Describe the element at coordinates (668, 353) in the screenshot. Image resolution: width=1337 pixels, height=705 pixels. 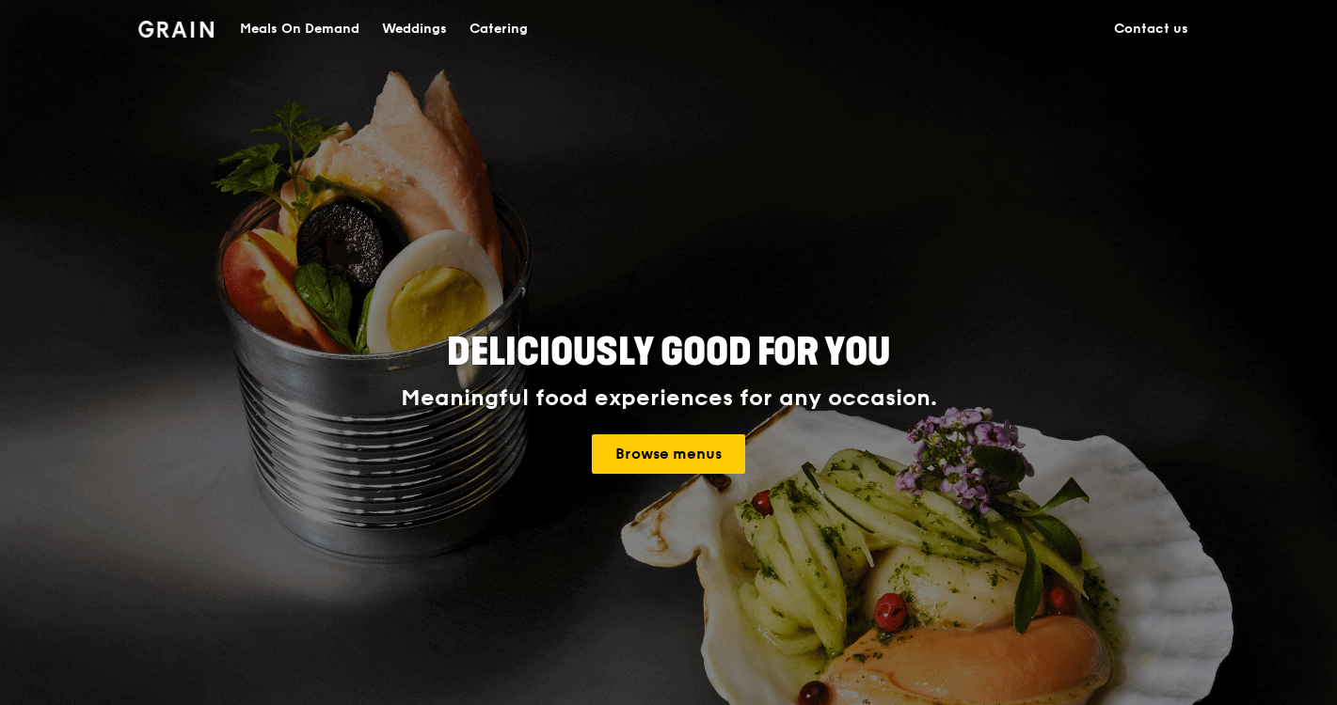
I see `span: Deliciously good for you` at that location.